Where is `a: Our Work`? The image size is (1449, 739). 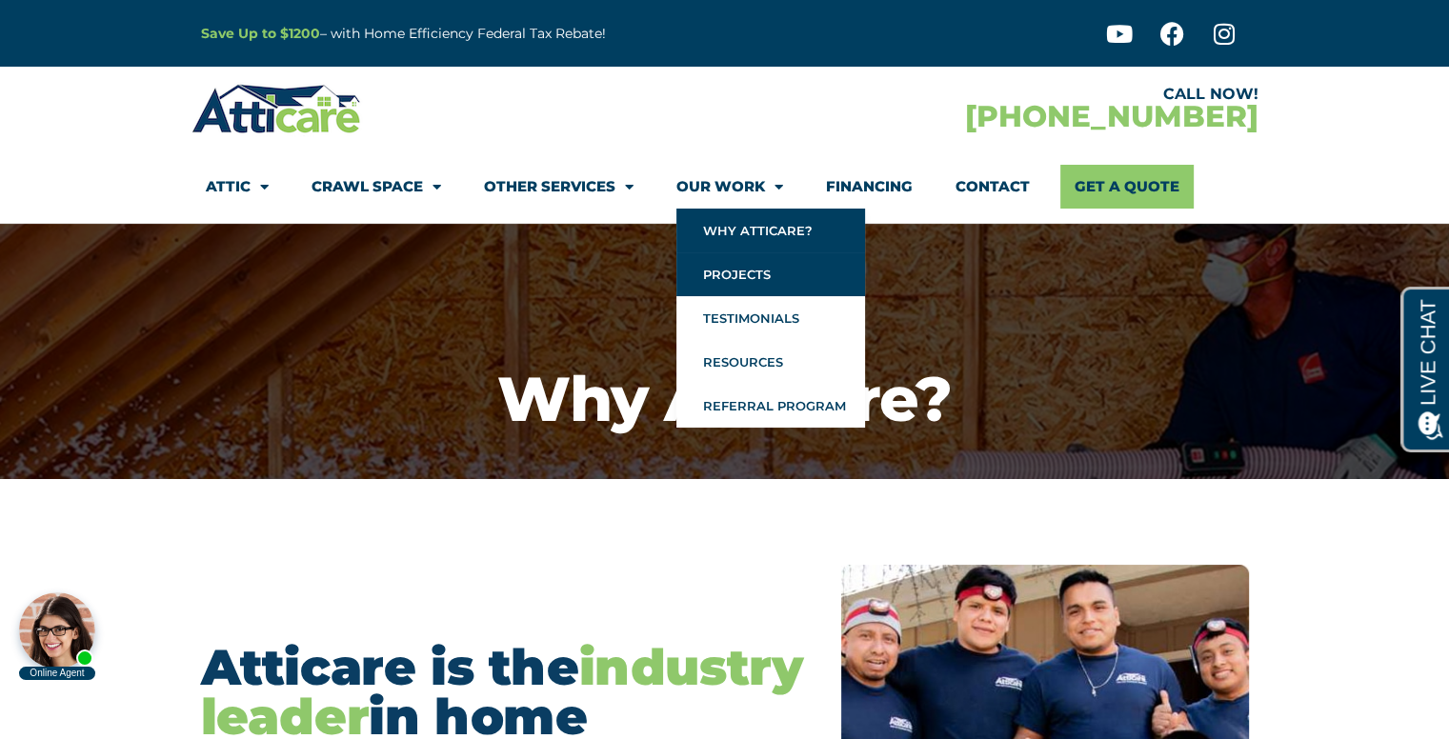 a: Our Work is located at coordinates (730, 187).